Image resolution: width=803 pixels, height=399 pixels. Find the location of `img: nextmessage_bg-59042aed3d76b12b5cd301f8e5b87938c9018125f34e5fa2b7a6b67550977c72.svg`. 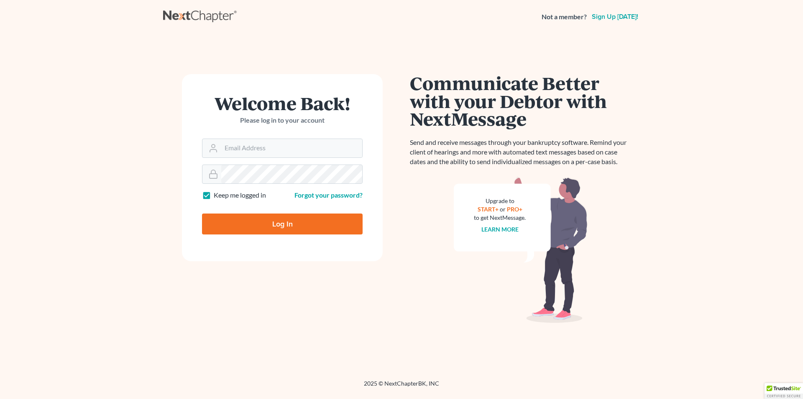

img: nextmessage_bg-59042aed3d76b12b5cd301f8e5b87938c9018125f34e5fa2b7a6b67550977c72.svg is located at coordinates (521, 250).